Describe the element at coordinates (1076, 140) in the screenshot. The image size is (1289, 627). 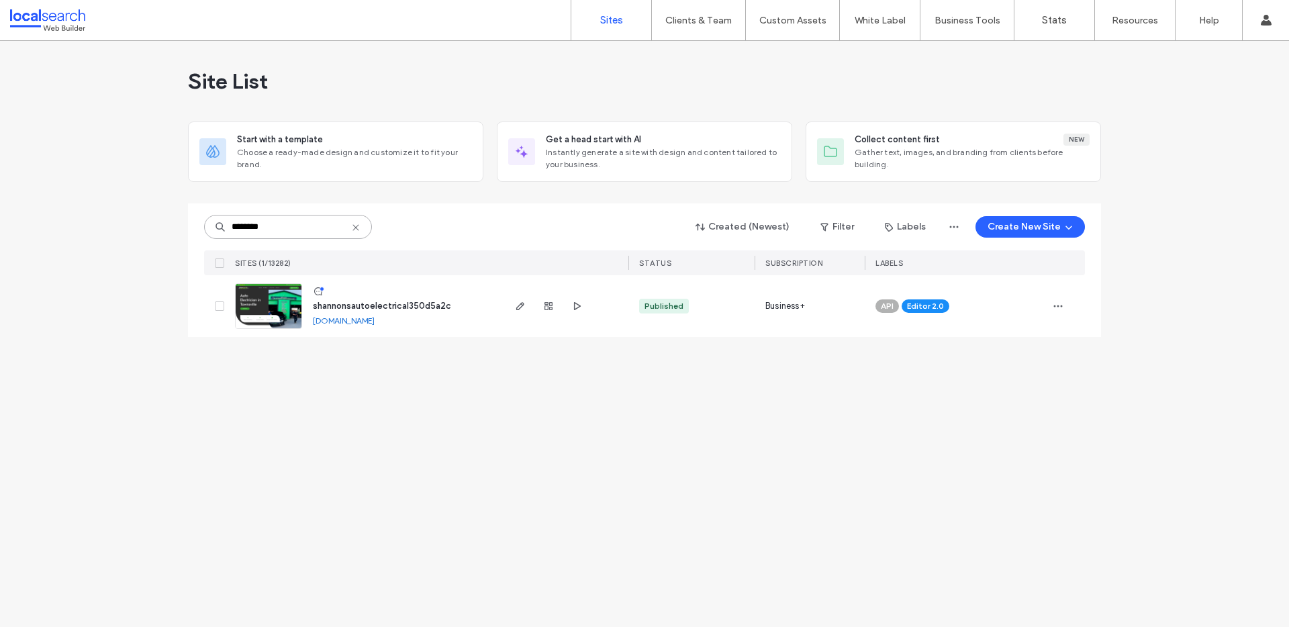
I see `div: New` at that location.